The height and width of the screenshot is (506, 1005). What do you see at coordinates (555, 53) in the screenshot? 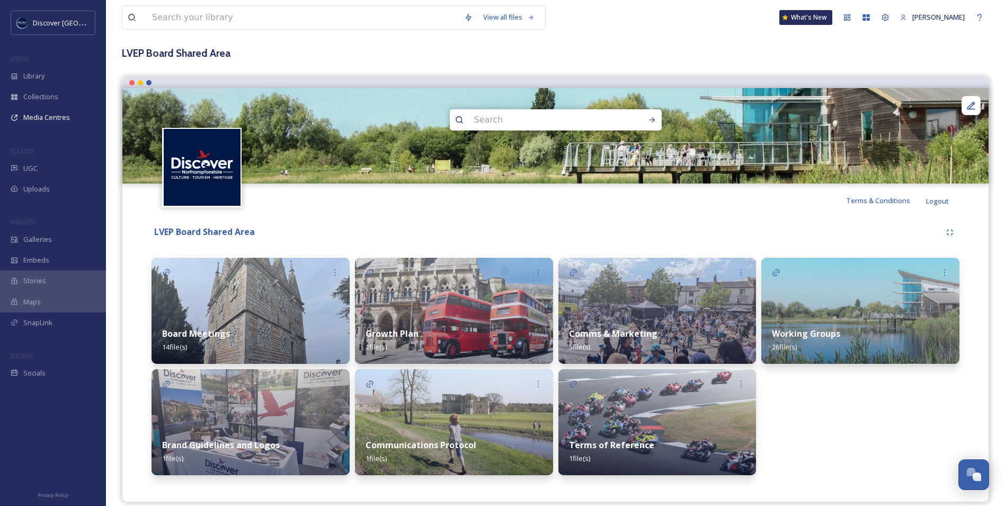
I see `h3: LVEP Board Shared Area` at bounding box center [555, 53].